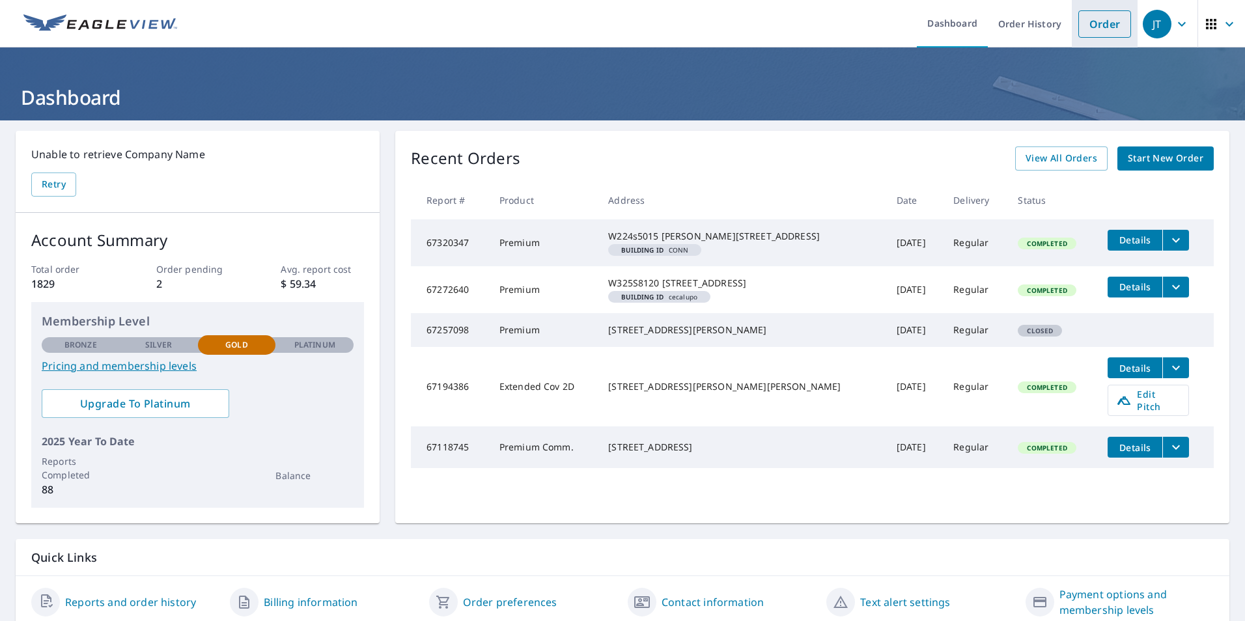 This screenshot has height=621, width=1245. I want to click on button: detailsBtn-67118745, so click(1135, 447).